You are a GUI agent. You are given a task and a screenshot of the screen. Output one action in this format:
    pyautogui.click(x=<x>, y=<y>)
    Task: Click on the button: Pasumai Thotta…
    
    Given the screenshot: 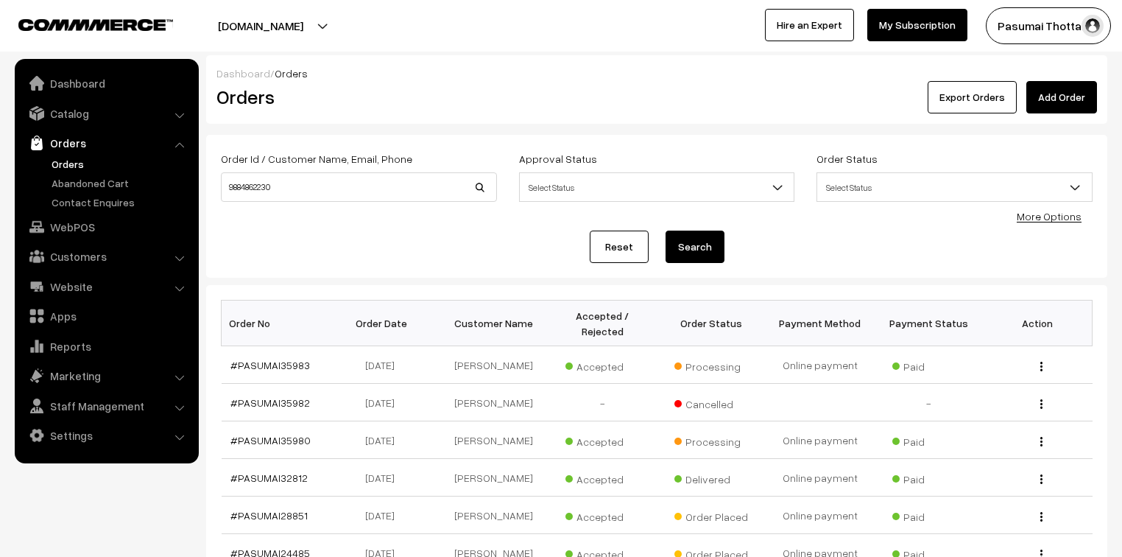 What is the action you would take?
    pyautogui.click(x=1049, y=26)
    